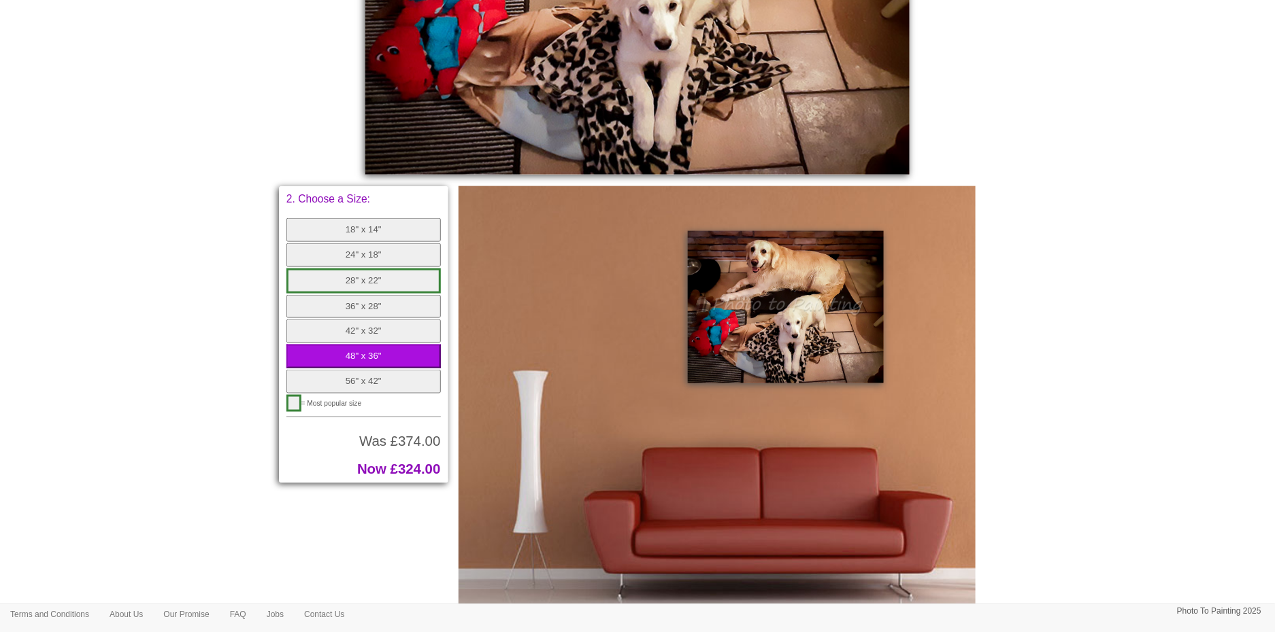  I want to click on span: Now, so click(371, 469).